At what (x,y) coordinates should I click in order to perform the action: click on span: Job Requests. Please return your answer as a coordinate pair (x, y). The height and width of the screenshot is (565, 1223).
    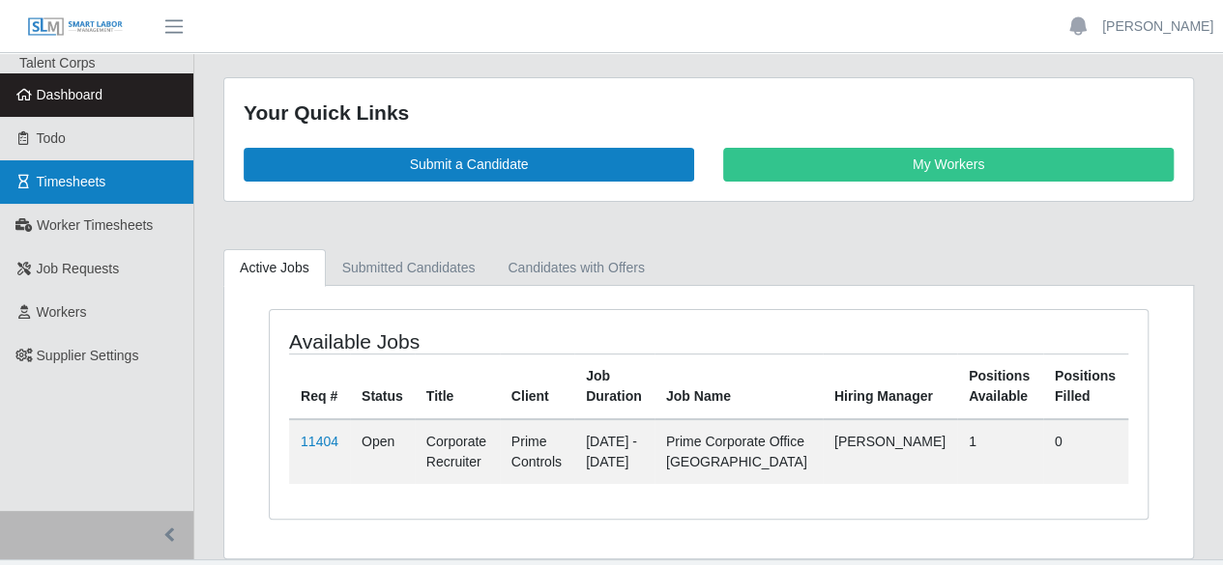
    Looking at the image, I should click on (78, 269).